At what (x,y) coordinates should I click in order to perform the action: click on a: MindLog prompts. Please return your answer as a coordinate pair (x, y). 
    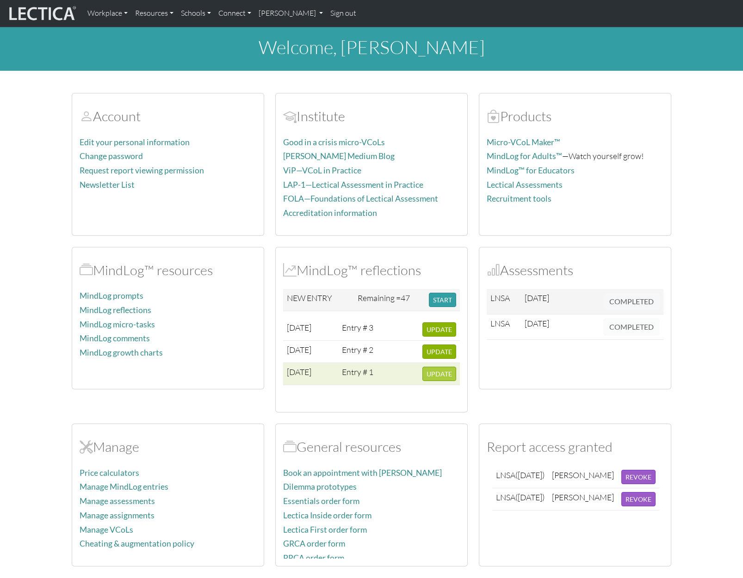
    Looking at the image, I should click on (111, 296).